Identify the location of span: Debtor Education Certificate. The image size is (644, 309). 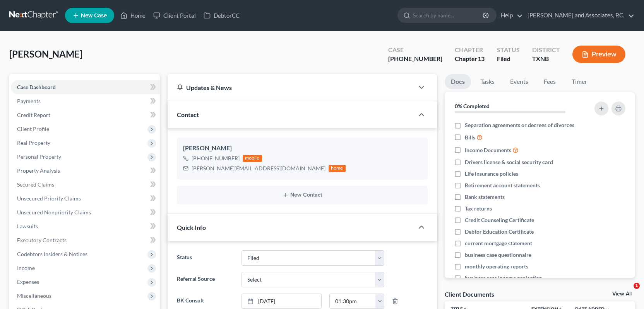
(499, 232).